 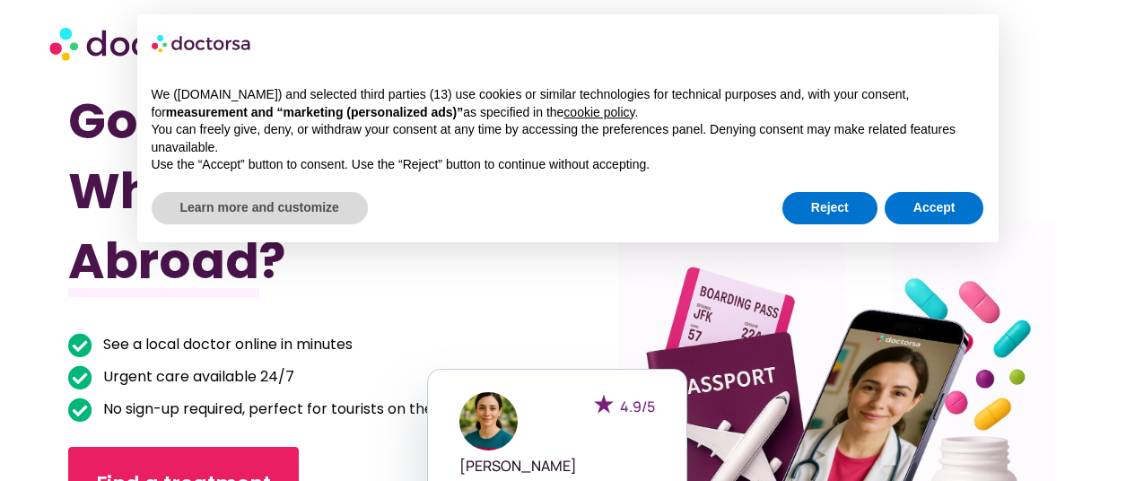 What do you see at coordinates (568, 165) in the screenshot?
I see `p: Use the “Accept” button to consent. Use the “Reject” button to continue without accepting.` at bounding box center [568, 165].